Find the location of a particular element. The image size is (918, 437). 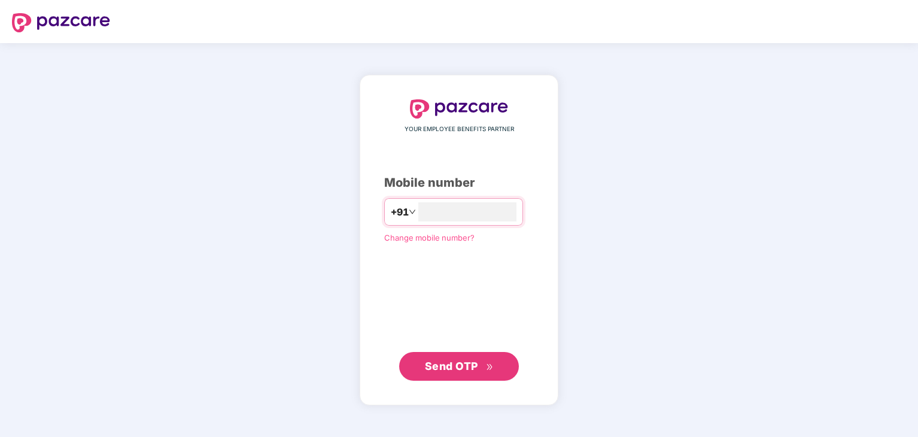

span: +91 is located at coordinates (400, 212).